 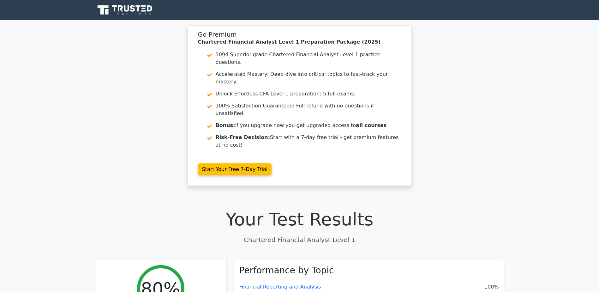 I want to click on h1: Your Test Results, so click(x=300, y=219).